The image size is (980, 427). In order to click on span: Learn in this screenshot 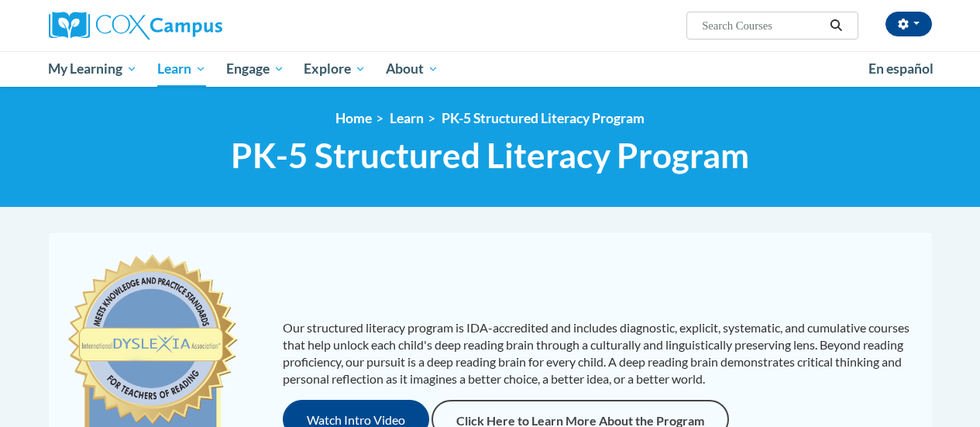, I will do `click(181, 69)`.